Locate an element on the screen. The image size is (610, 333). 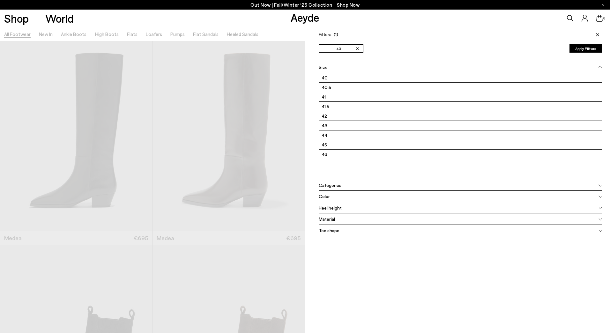
span: Heel height is located at coordinates (330, 208).